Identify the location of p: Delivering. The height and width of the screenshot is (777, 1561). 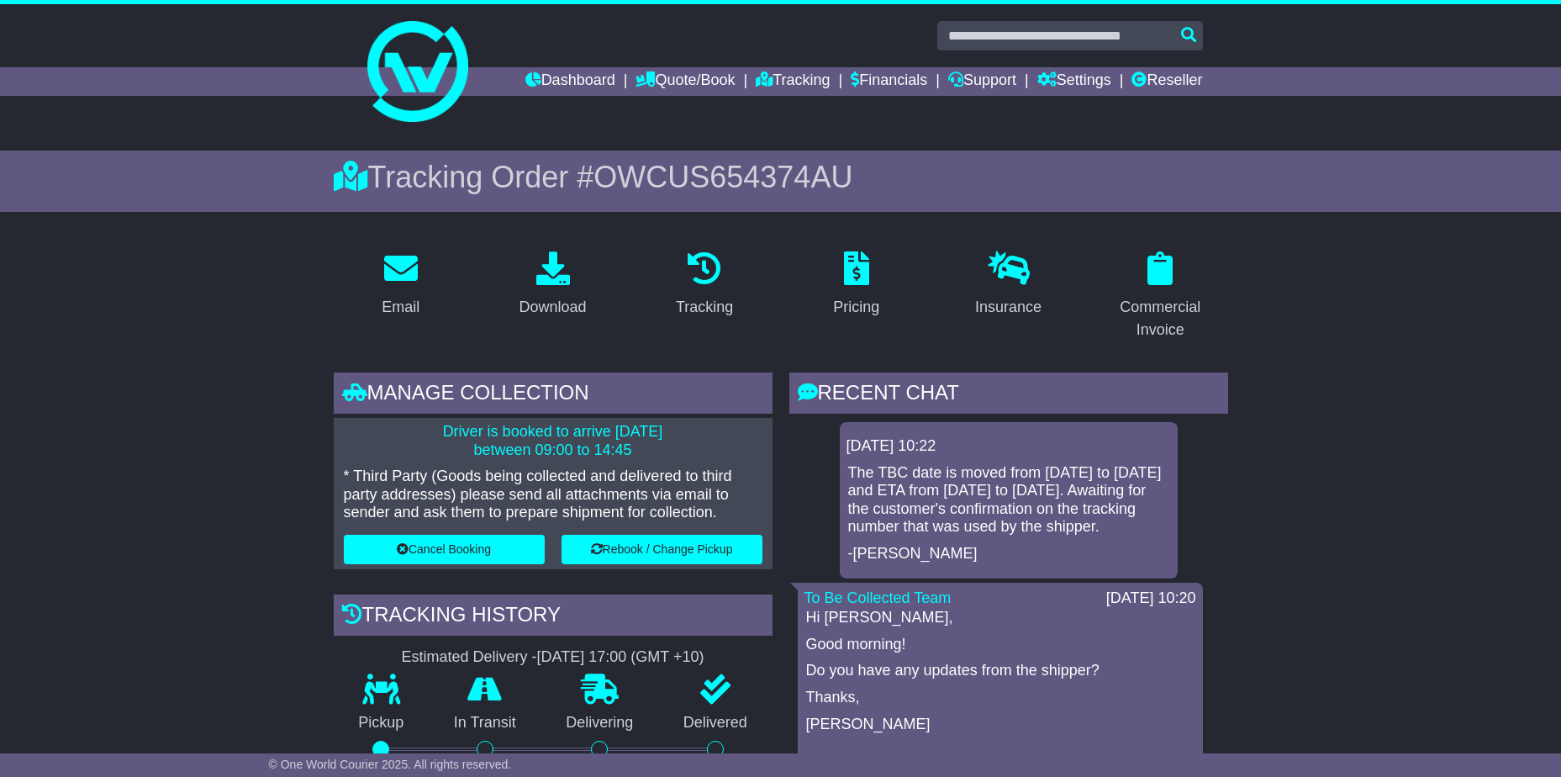
(600, 723).